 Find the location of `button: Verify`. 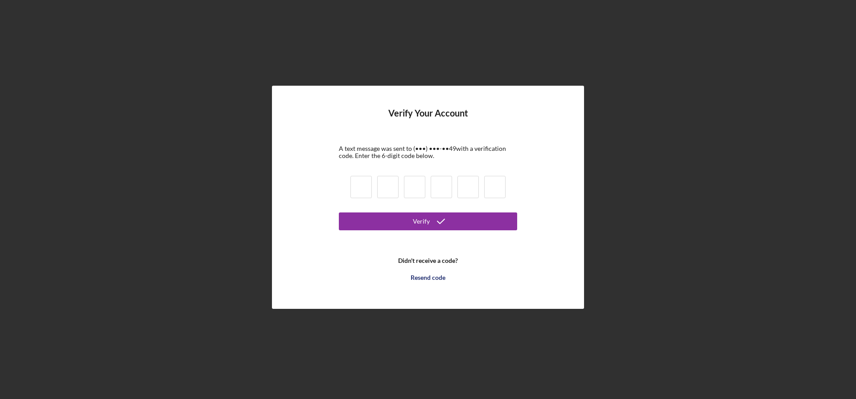

button: Verify is located at coordinates (428, 221).